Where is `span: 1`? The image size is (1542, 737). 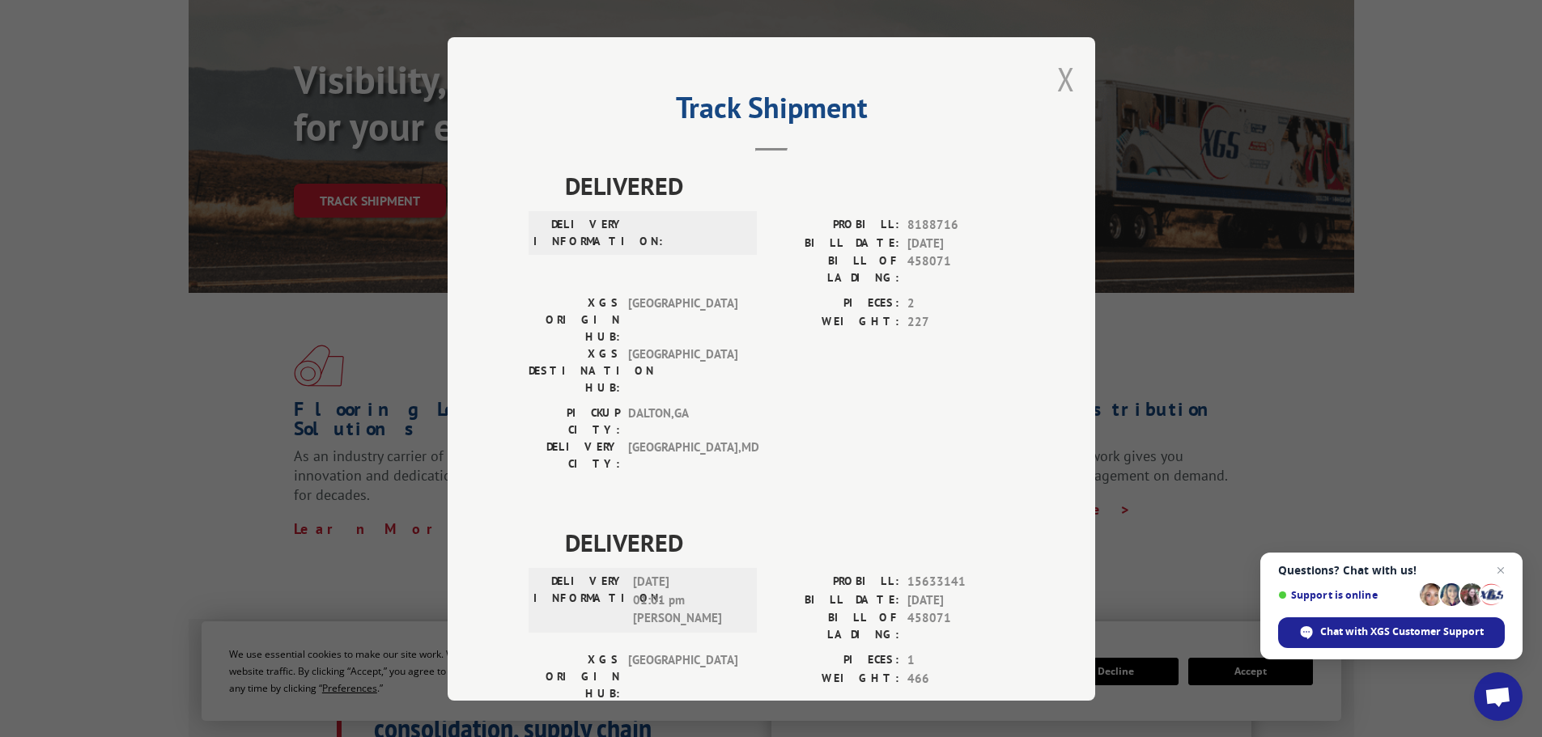
span: 1 is located at coordinates (961, 660).